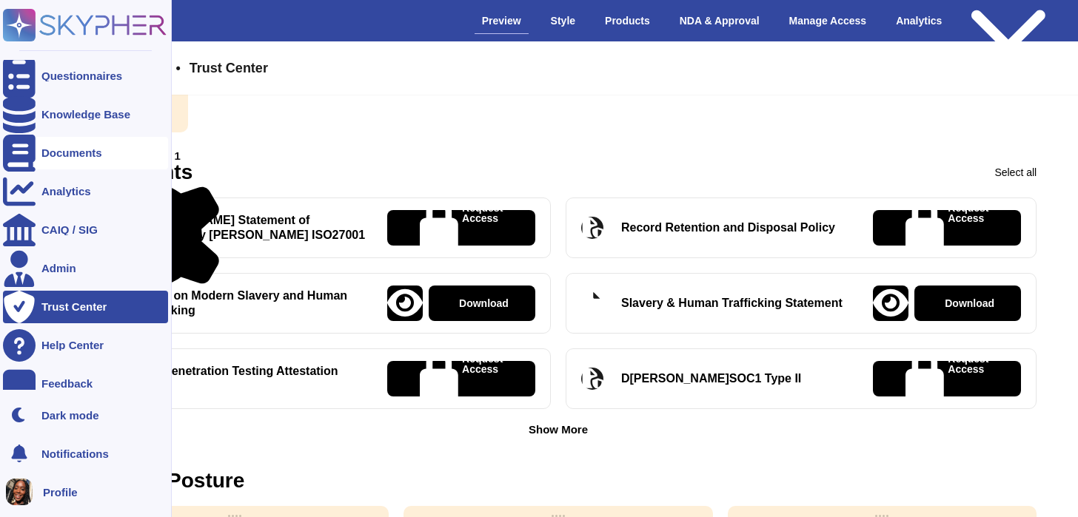 This screenshot has height=517, width=1078. Describe the element at coordinates (85, 76) in the screenshot. I see `a: Questionnaires` at that location.